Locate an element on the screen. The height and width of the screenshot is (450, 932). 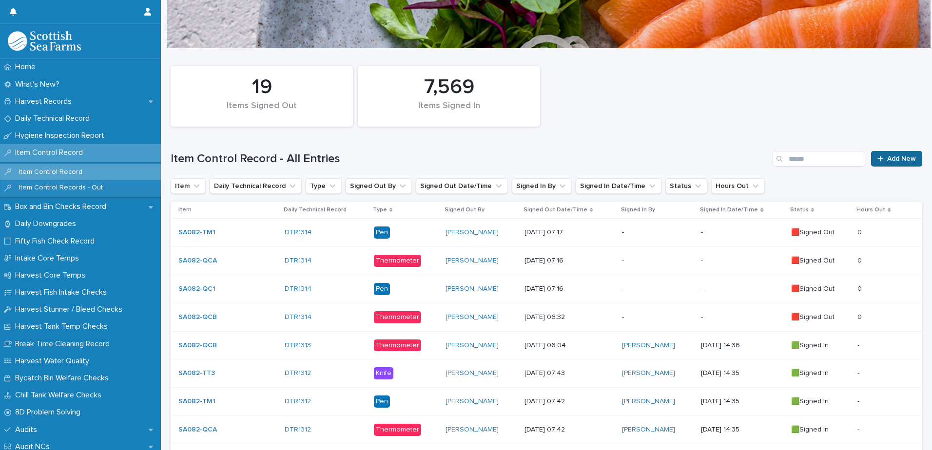
a: Add New is located at coordinates (896, 159).